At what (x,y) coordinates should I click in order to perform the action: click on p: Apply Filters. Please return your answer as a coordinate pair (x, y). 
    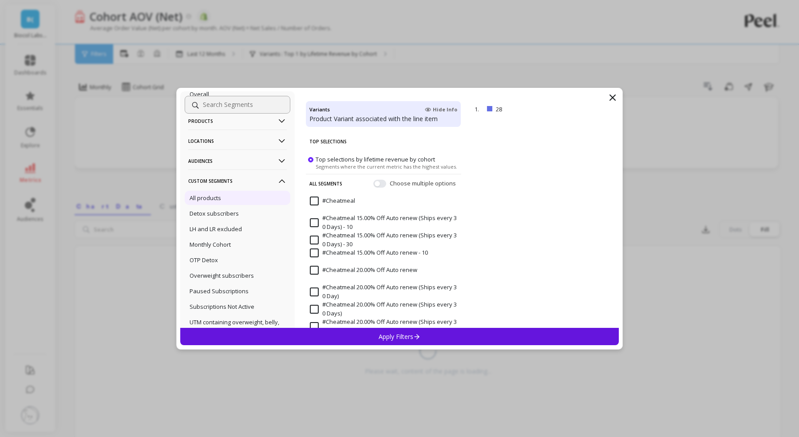
    Looking at the image, I should click on (399, 336).